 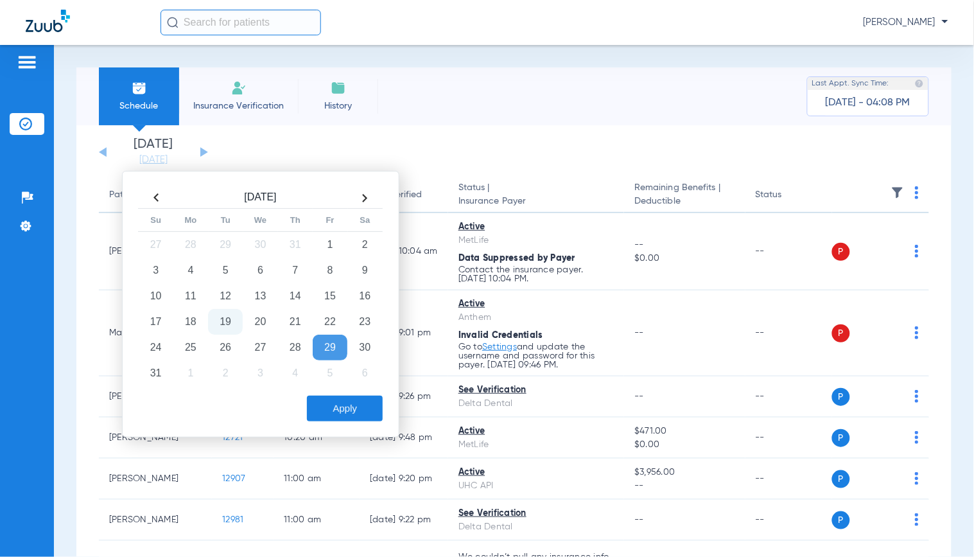 What do you see at coordinates (338, 88) in the screenshot?
I see `img: History` at bounding box center [338, 88].